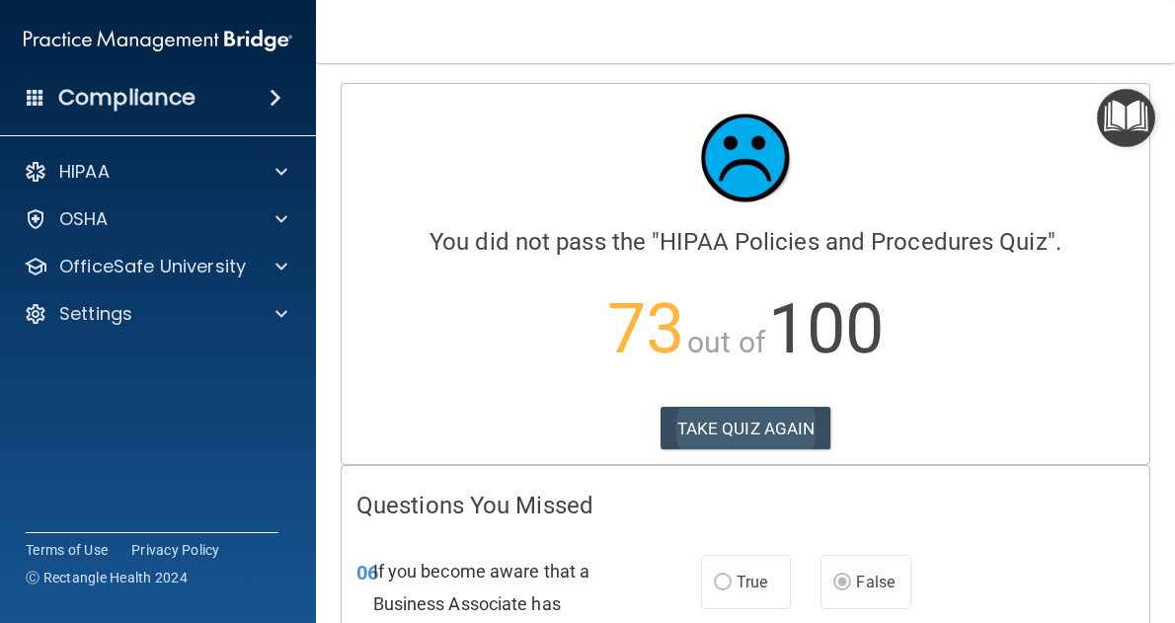 This screenshot has height=623, width=1175. I want to click on a: HIPAA, so click(155, 172).